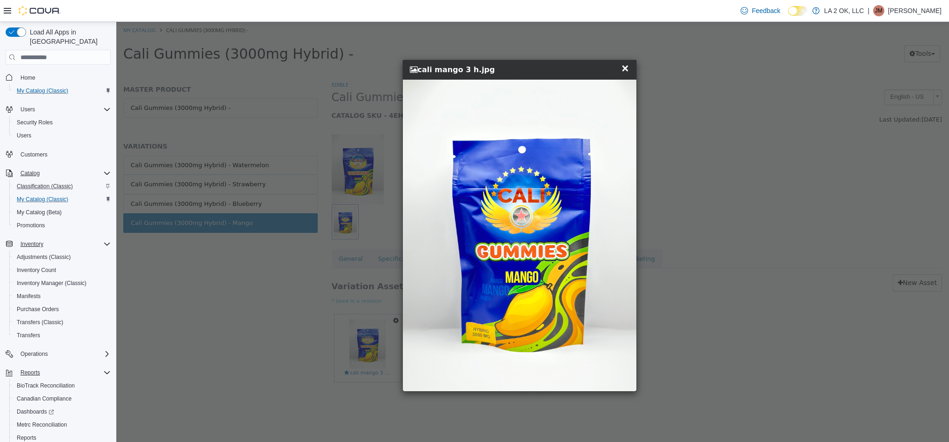 The height and width of the screenshot is (442, 949). Describe the element at coordinates (44, 398) in the screenshot. I see `a: Canadian Compliance` at that location.